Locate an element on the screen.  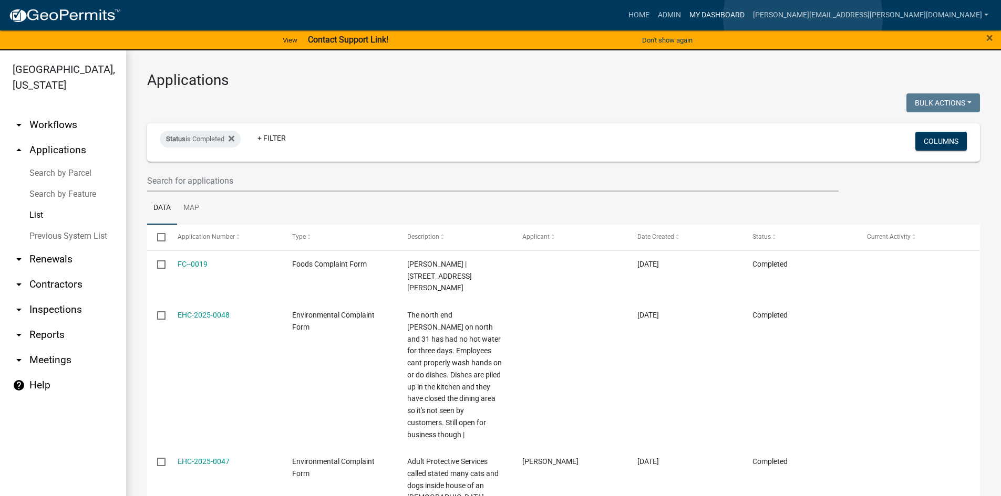
datatable-header-cell: Date Created is located at coordinates (684, 237).